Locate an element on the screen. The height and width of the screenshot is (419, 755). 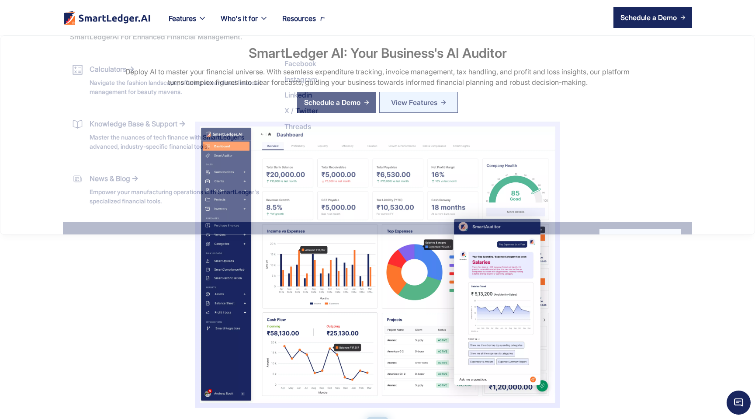
div: Linkedin is located at coordinates (298, 95).